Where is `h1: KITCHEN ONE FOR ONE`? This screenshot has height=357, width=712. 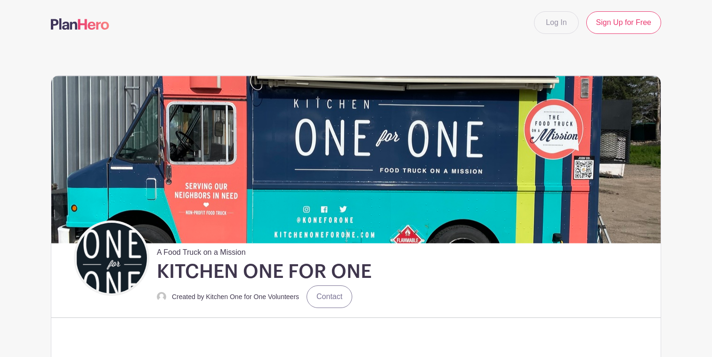
h1: KITCHEN ONE FOR ONE is located at coordinates (264, 272).